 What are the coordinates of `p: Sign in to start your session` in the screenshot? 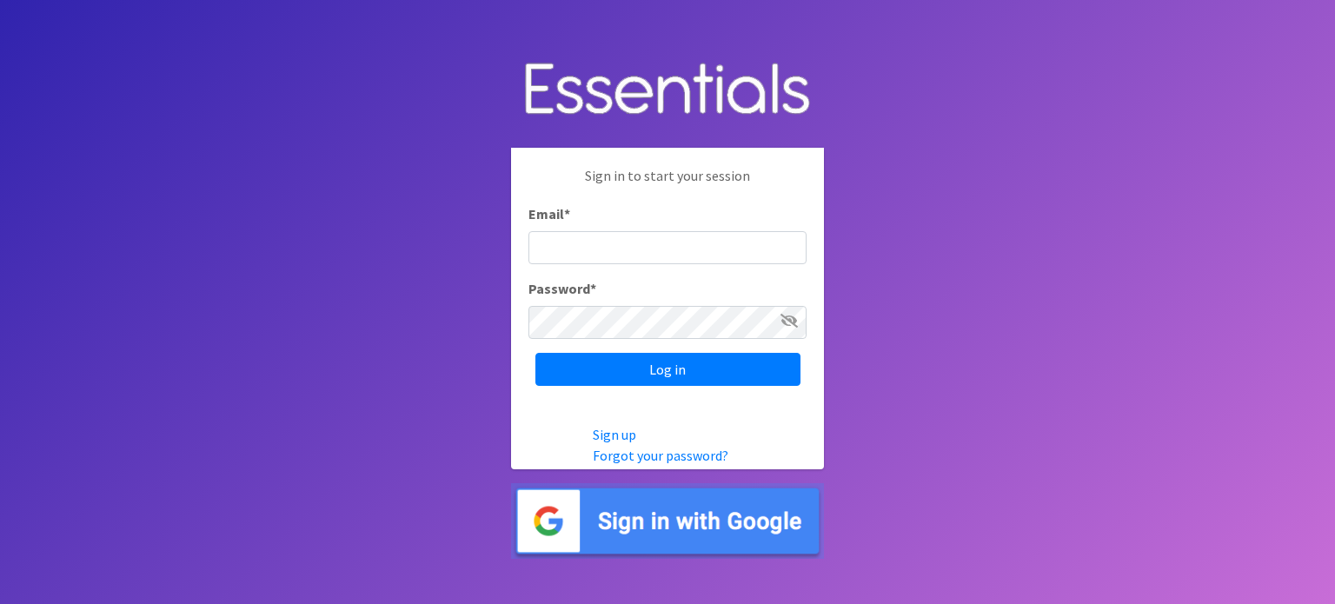 It's located at (668, 184).